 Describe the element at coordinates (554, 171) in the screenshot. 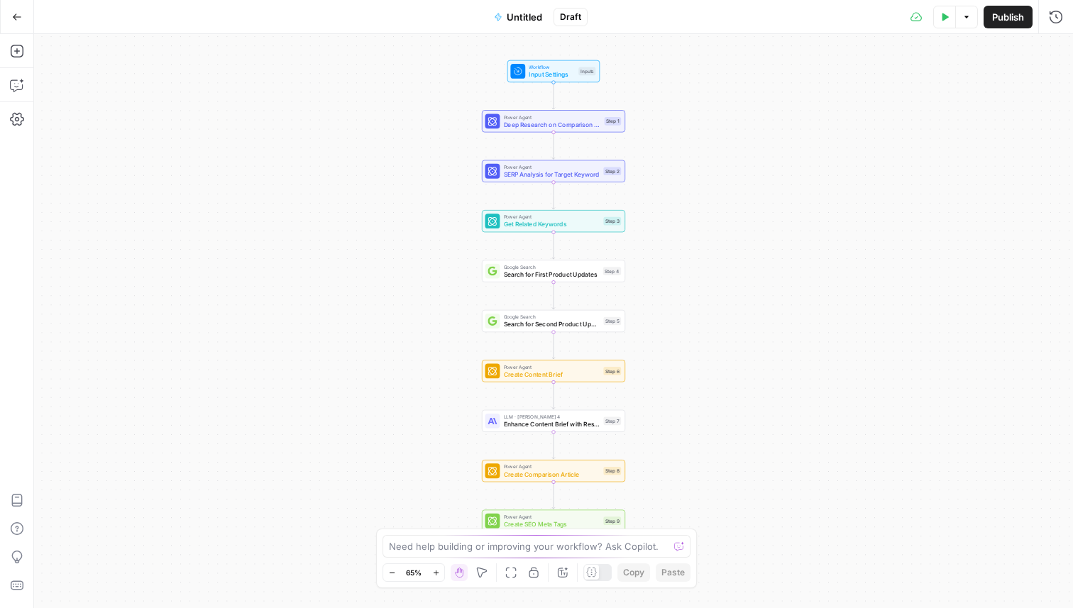

I see `div: Power AgentSERP Analysis for Target KeywordStep 2` at that location.